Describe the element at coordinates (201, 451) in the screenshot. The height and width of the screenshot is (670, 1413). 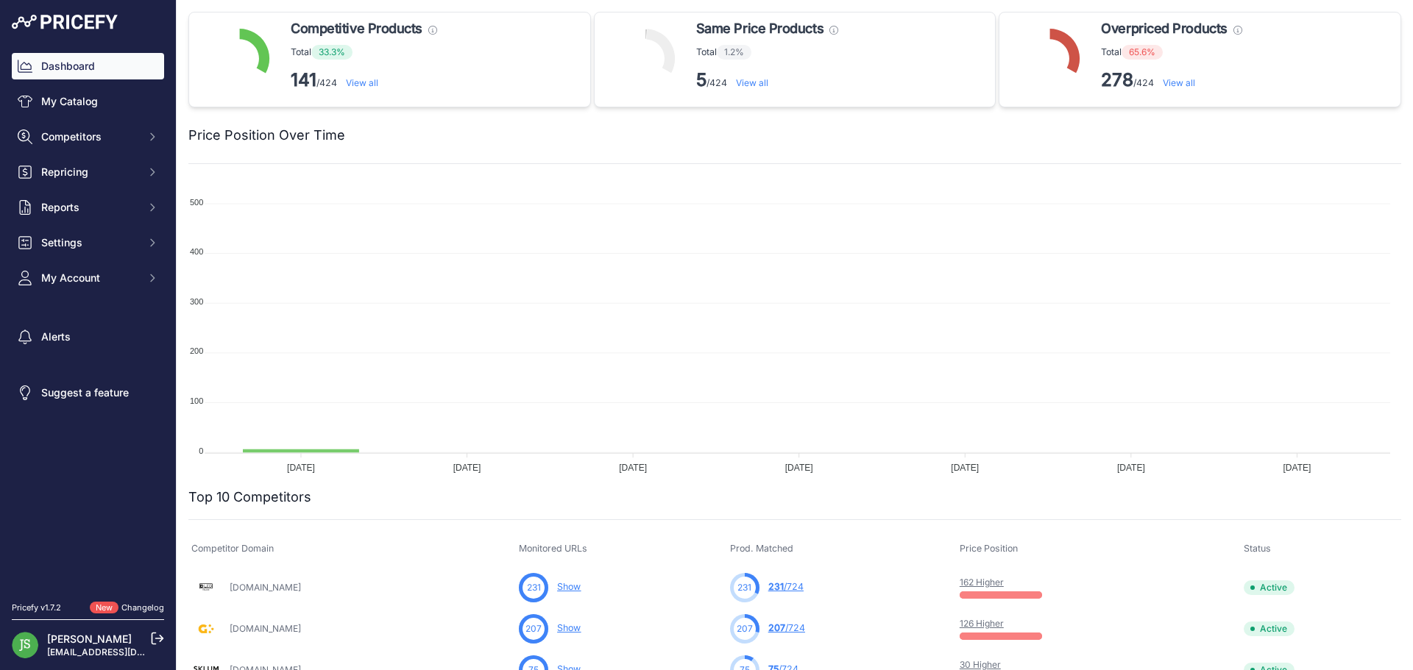
I see `tspan: 0` at that location.